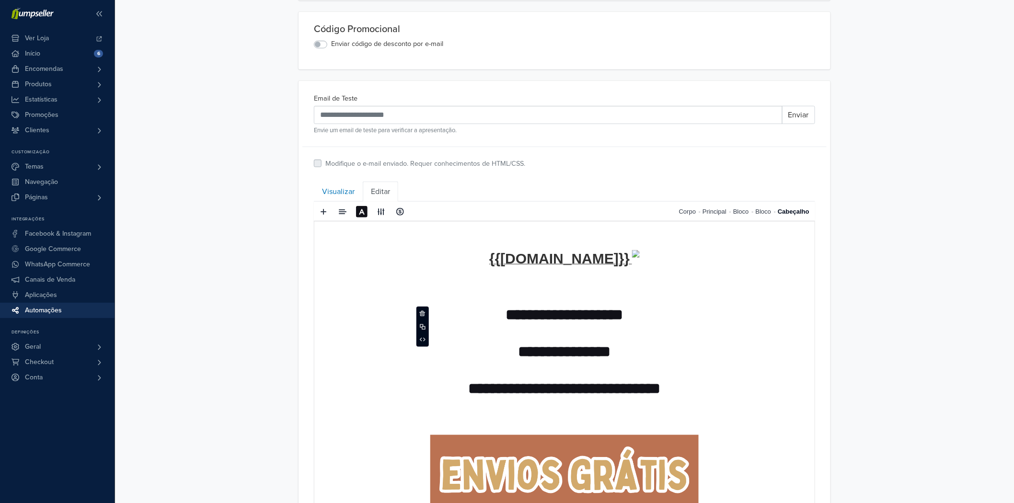 This screenshot has width=1014, height=503. Describe the element at coordinates (33, 54) in the screenshot. I see `span: Início` at that location.